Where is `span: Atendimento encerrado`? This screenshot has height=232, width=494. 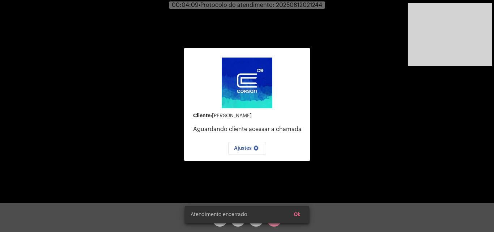
span: Atendimento encerrado is located at coordinates (219, 215).